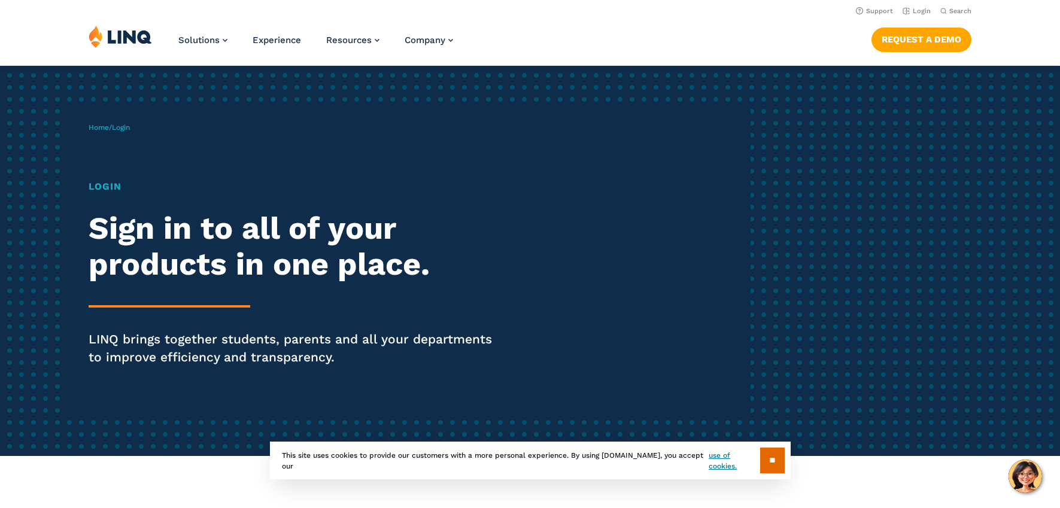 The image size is (1060, 508). What do you see at coordinates (277, 40) in the screenshot?
I see `span: Experience` at bounding box center [277, 40].